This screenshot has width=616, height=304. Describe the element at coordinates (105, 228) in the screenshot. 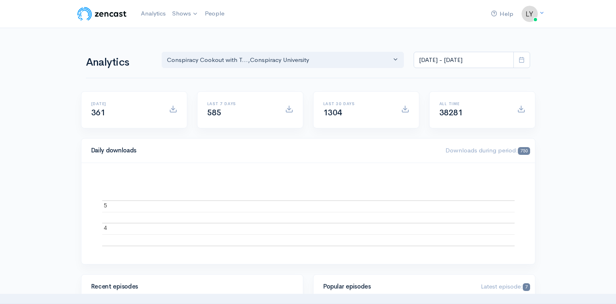

I see `text: 4` at that location.